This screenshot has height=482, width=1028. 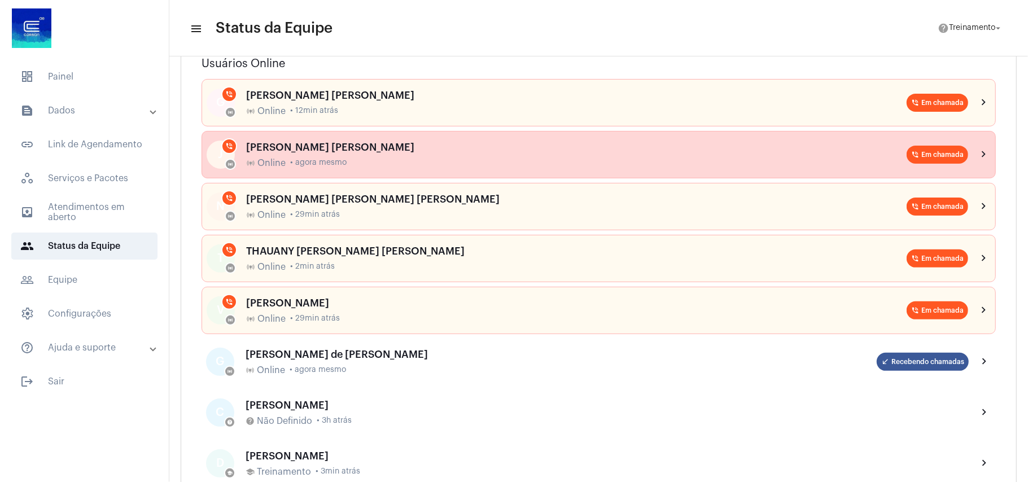 What do you see at coordinates (221, 207) in the screenshot?
I see `div: N` at bounding box center [221, 207].